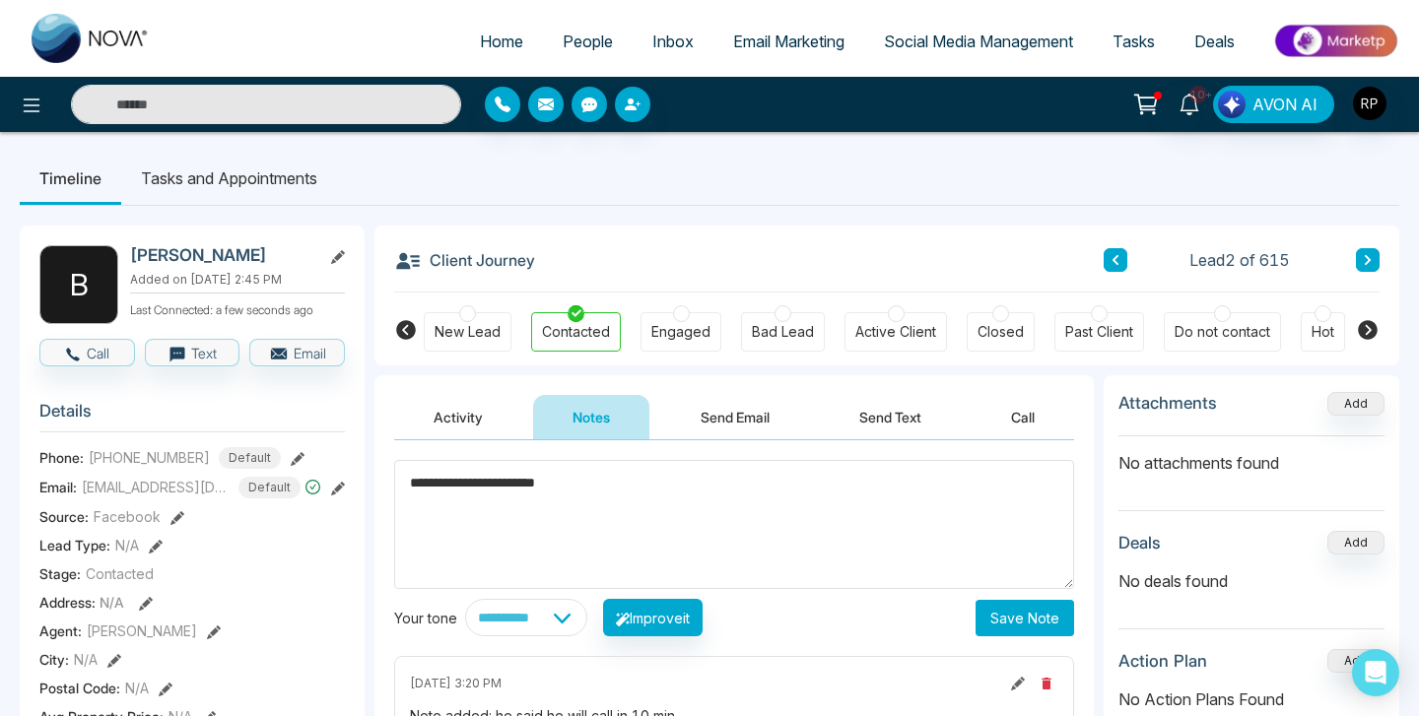  What do you see at coordinates (64, 516) in the screenshot?
I see `span: Source:` at bounding box center [64, 516].